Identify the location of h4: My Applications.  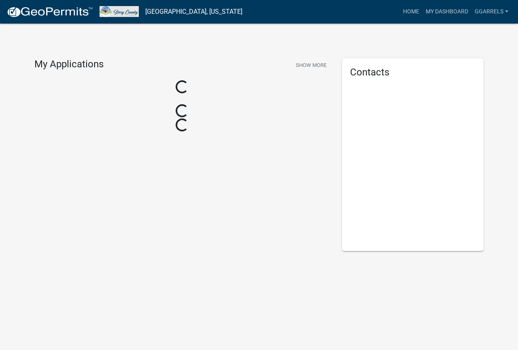
(69, 64).